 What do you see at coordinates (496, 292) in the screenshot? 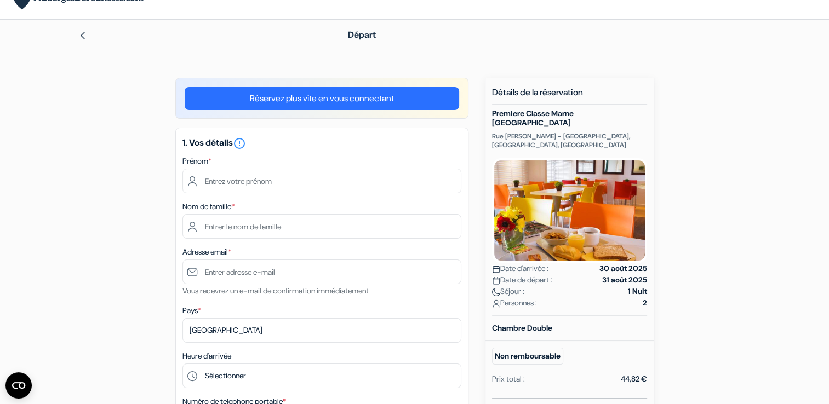
I see `img: moon.svg` at bounding box center [496, 292].